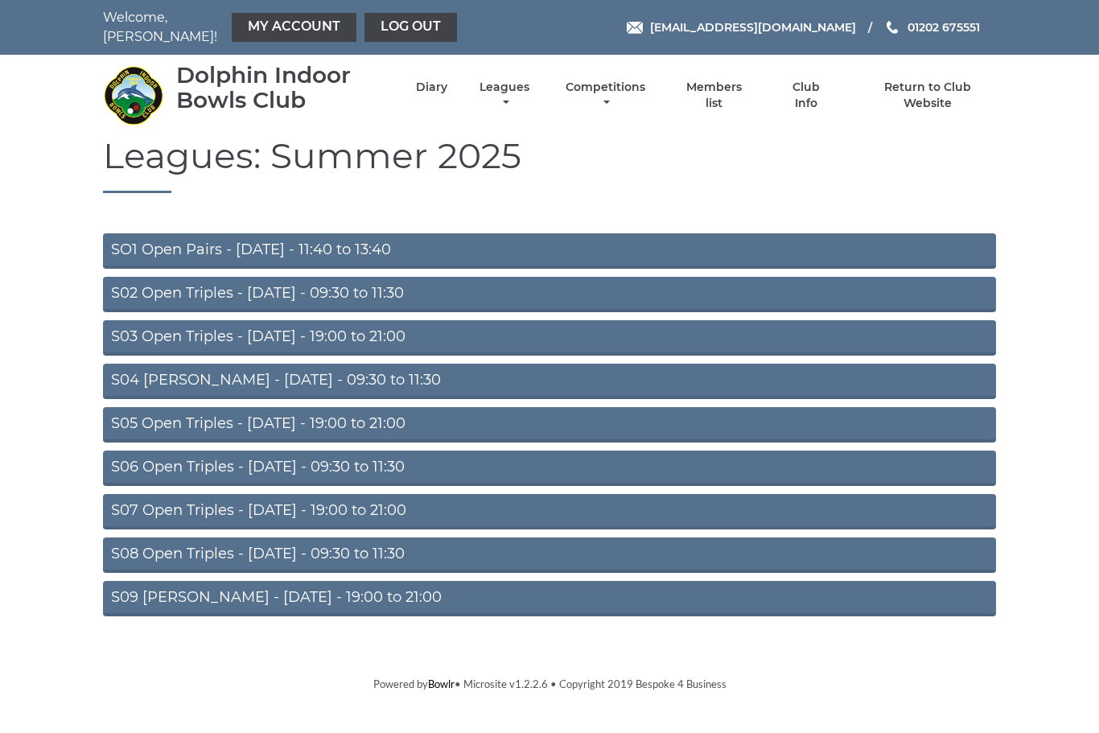 This screenshot has width=1099, height=733. I want to click on a: My Account, so click(294, 27).